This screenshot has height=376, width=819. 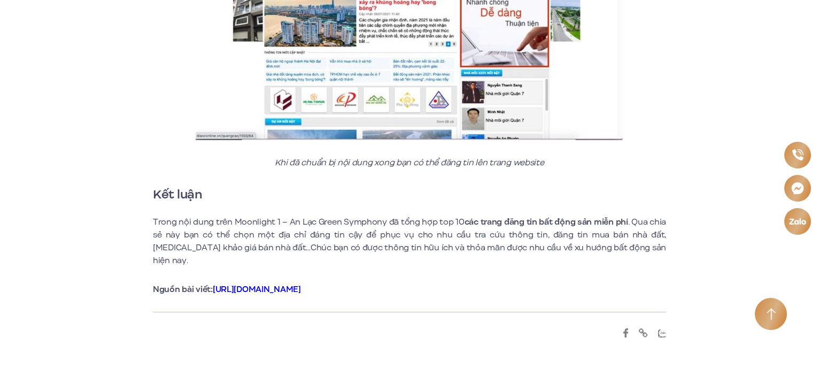 I want to click on h2: Kết luận, so click(x=409, y=195).